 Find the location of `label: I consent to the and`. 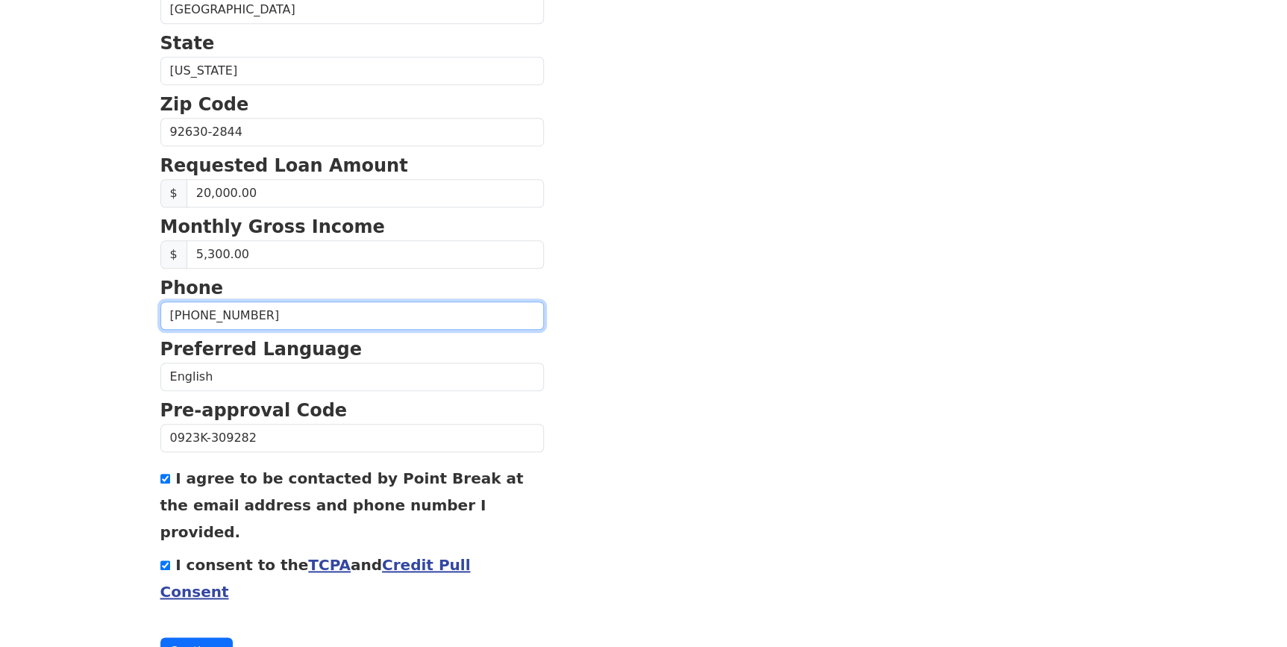

label: I consent to the and is located at coordinates (316, 578).